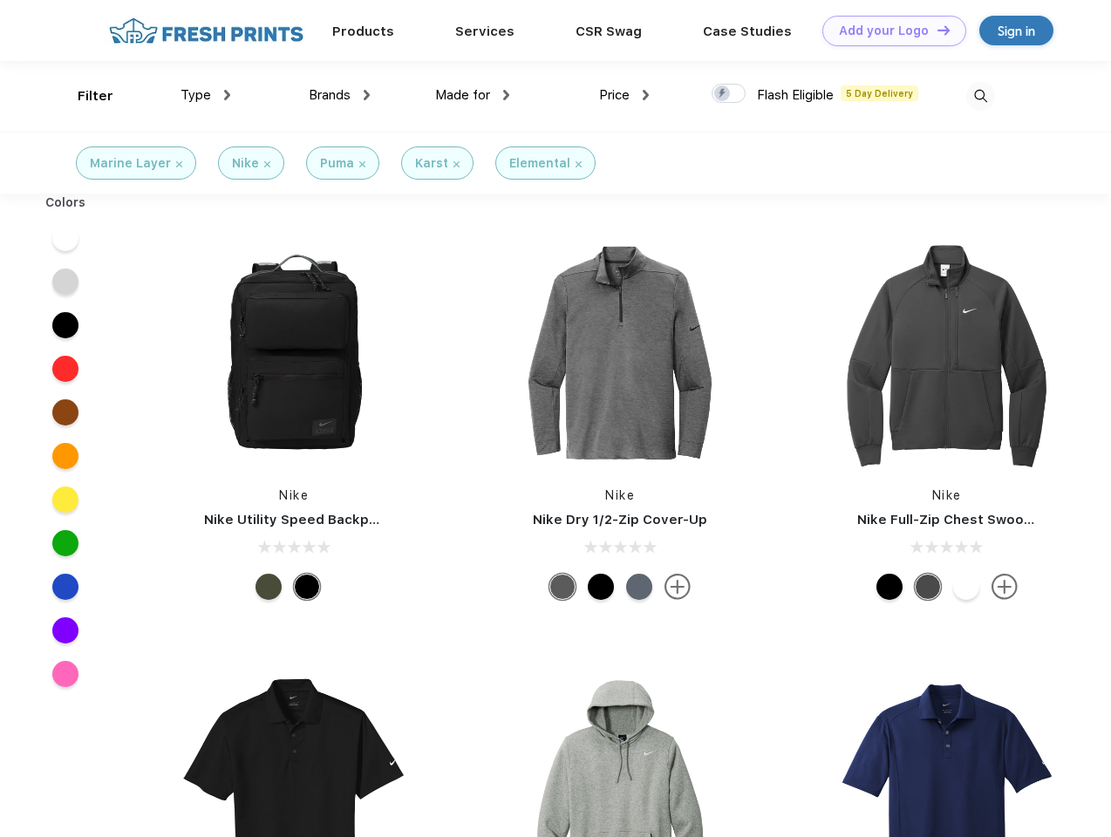  What do you see at coordinates (1016, 31) in the screenshot?
I see `div: Sign in` at bounding box center [1016, 31].